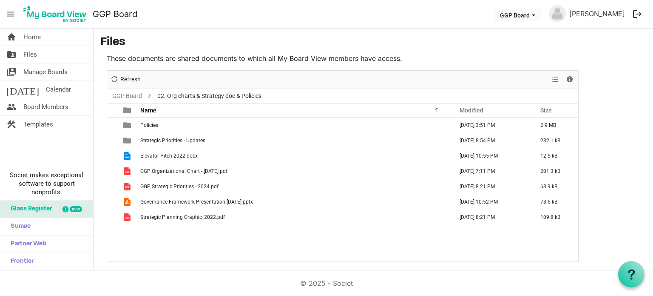  I want to click on td: 78.6 kB is template cell column header Size, so click(555, 202).